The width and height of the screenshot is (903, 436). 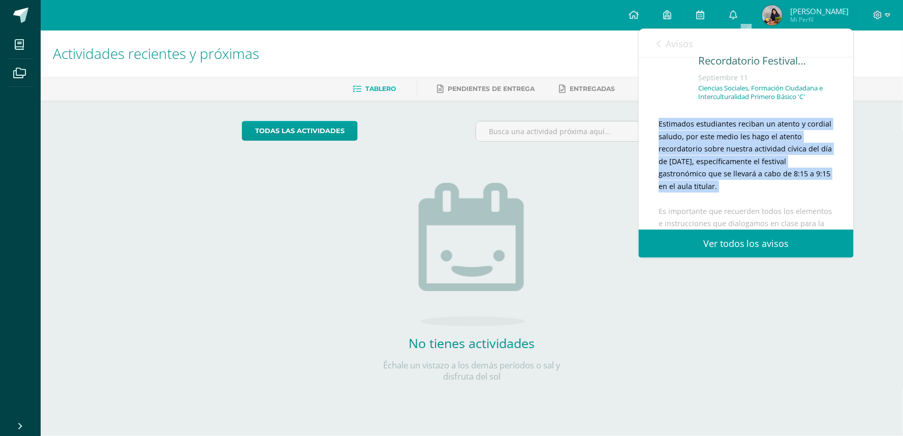 What do you see at coordinates (746, 243) in the screenshot?
I see `a: Ver todos los avisos` at bounding box center [746, 243].